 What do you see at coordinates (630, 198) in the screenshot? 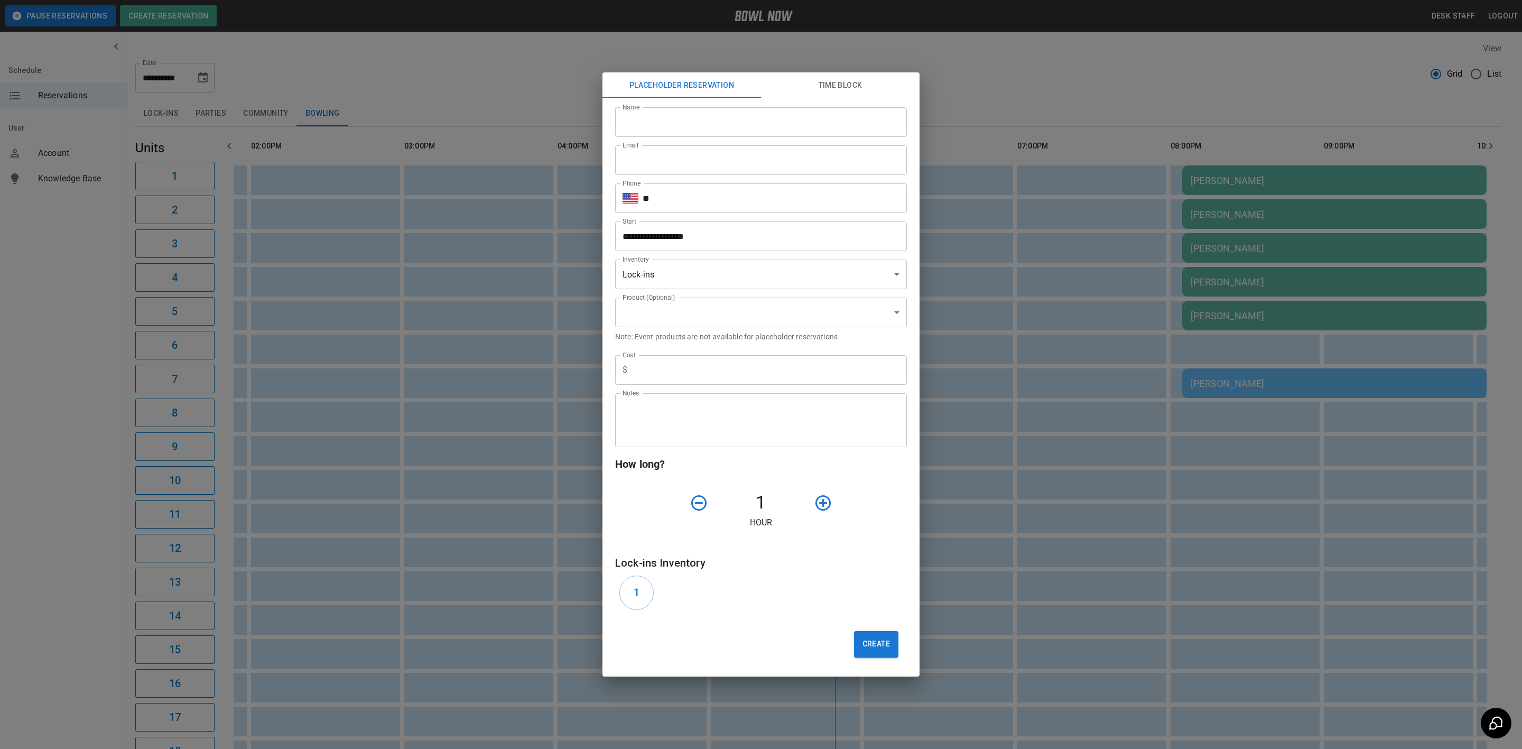
I see `button: Select country` at bounding box center [630, 198].